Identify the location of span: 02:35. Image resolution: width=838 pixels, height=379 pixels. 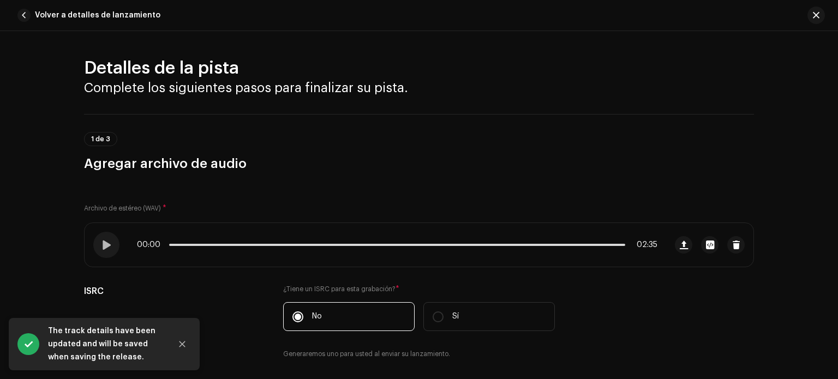
(644, 245).